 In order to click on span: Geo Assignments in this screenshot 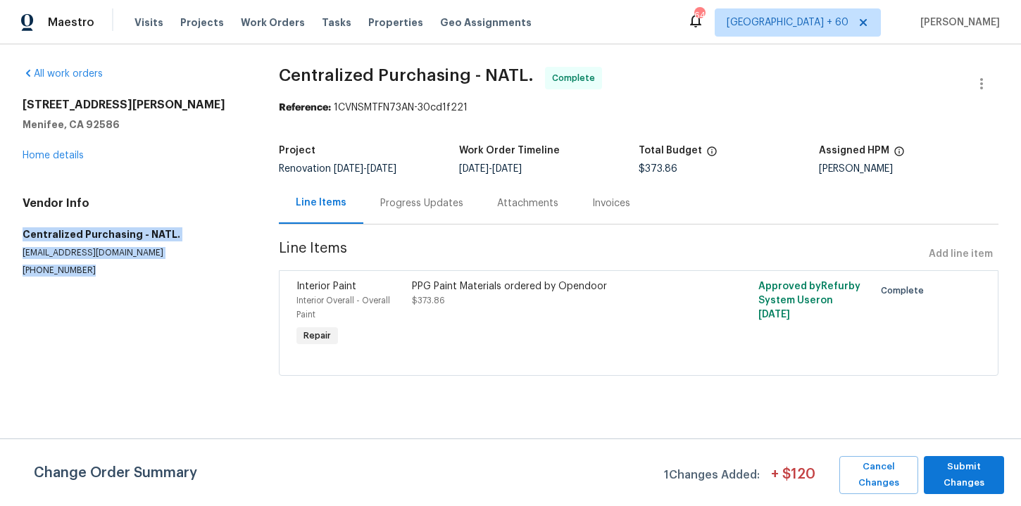, I will do `click(486, 23)`.